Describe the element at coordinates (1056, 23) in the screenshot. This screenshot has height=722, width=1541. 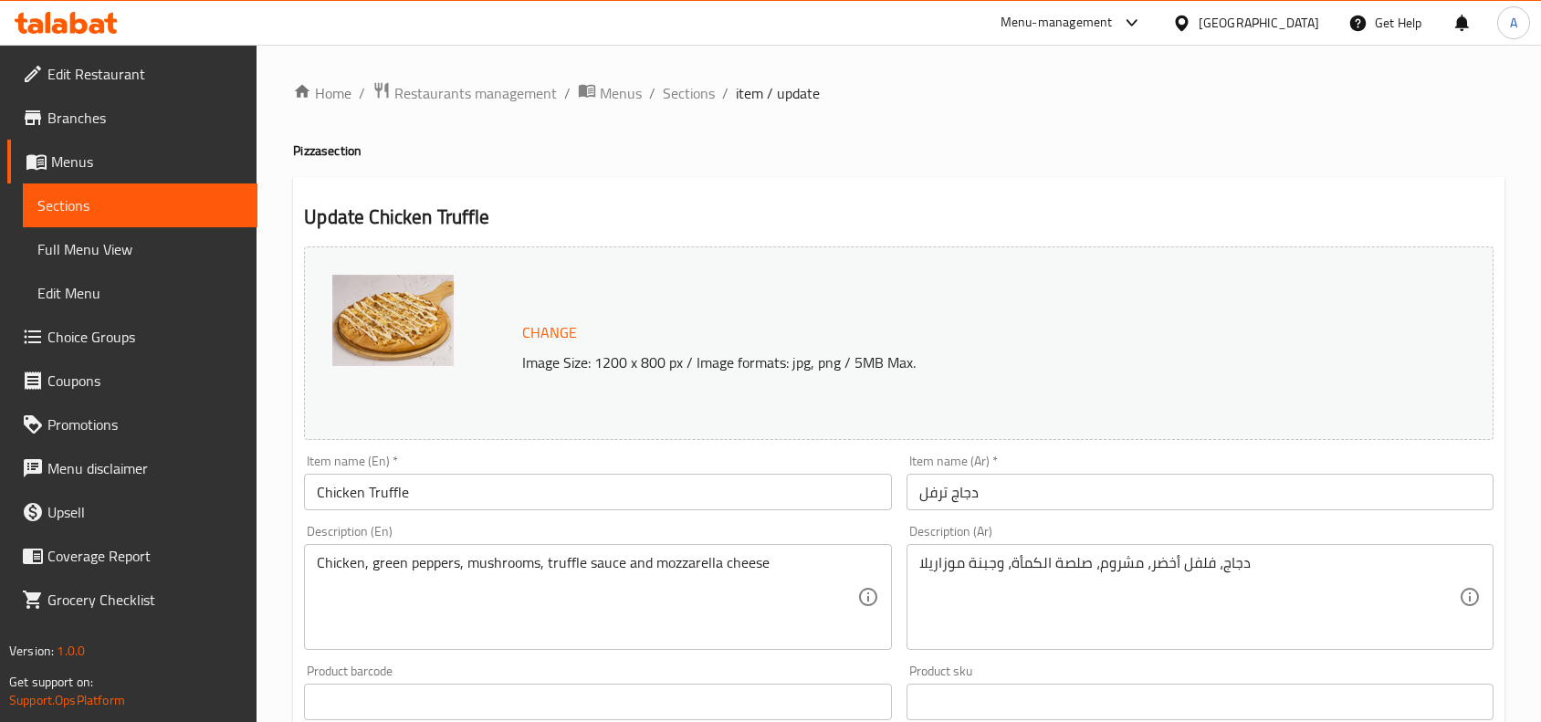
I see `div: Menu-management` at that location.